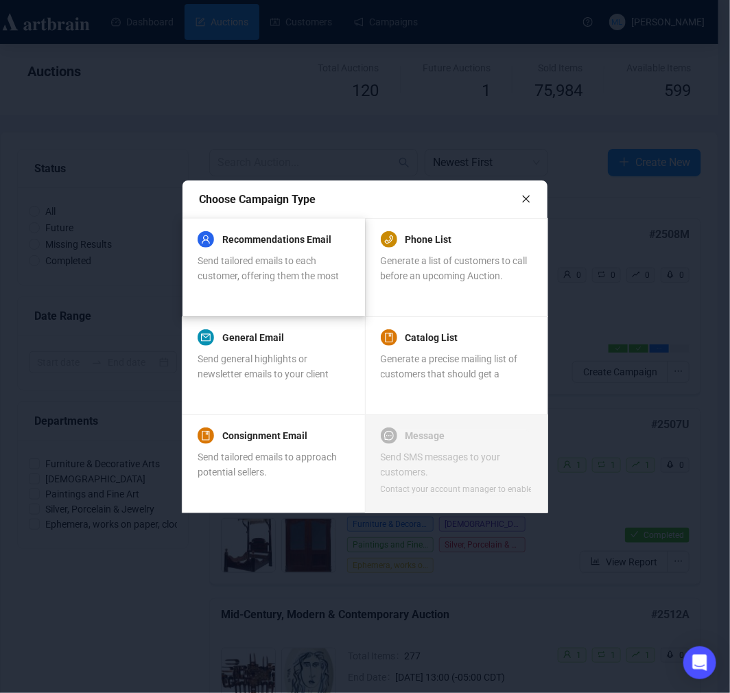 The width and height of the screenshot is (730, 693). Describe the element at coordinates (456, 489) in the screenshot. I see `div: Contact your account manager to enable this feature` at that location.